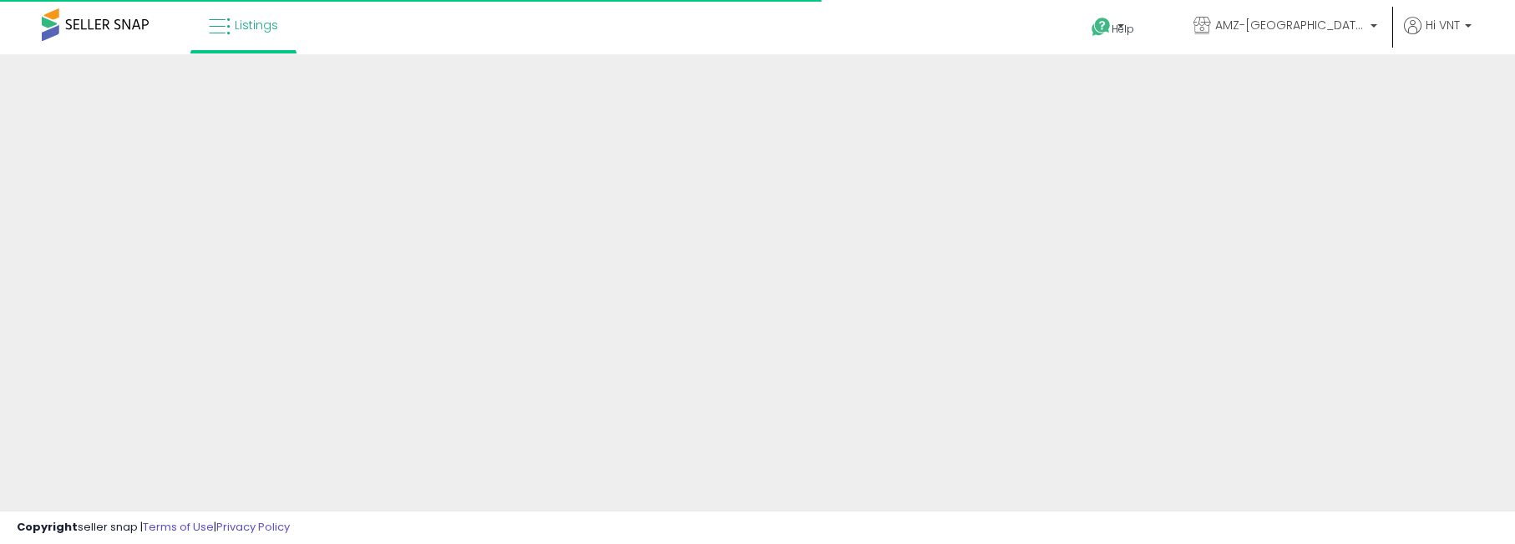 The height and width of the screenshot is (544, 1515). I want to click on strong: Copyright, so click(47, 526).